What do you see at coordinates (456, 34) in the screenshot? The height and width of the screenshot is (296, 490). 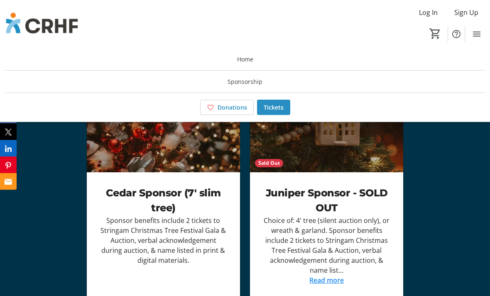 I see `button: Help` at bounding box center [456, 34].